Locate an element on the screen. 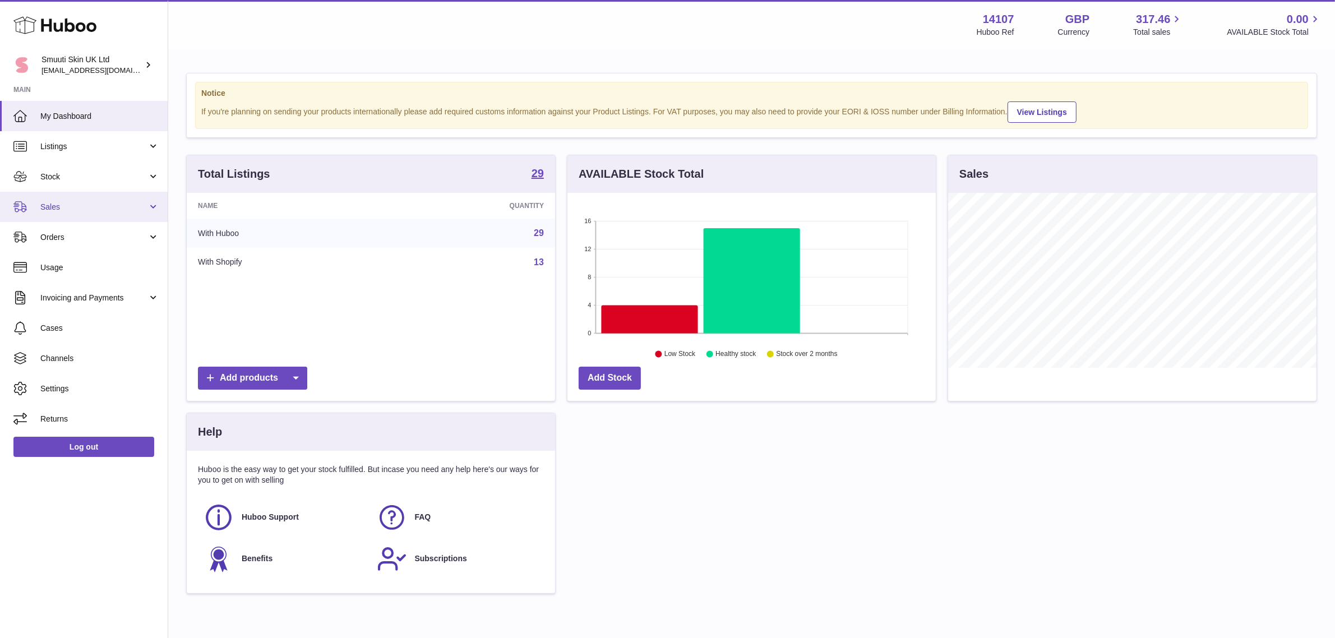 The image size is (1335, 638). a: Add products is located at coordinates (252, 378).